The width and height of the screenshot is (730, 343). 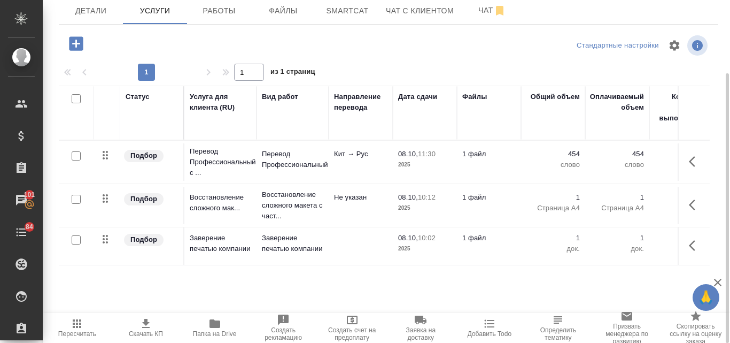 I want to click on span: Пересчитать, so click(x=77, y=334).